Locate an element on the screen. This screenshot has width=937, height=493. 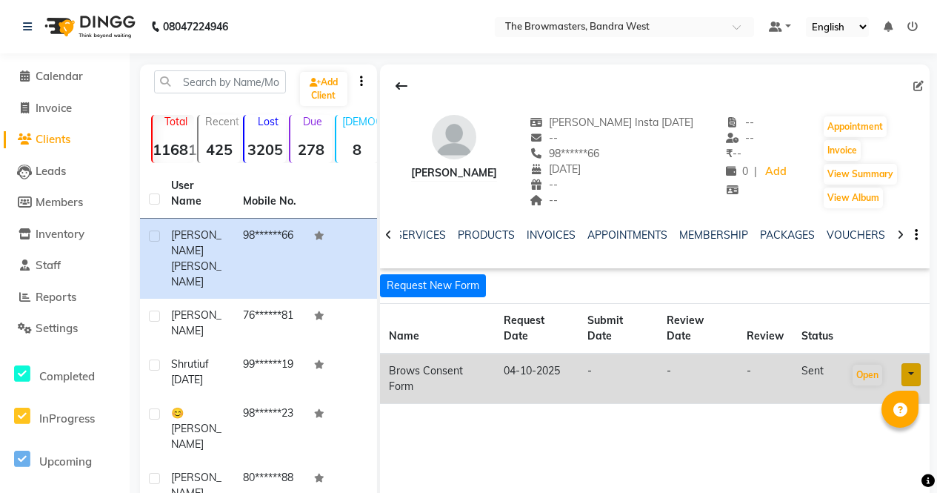
a: PRODUCTS is located at coordinates (486, 235).